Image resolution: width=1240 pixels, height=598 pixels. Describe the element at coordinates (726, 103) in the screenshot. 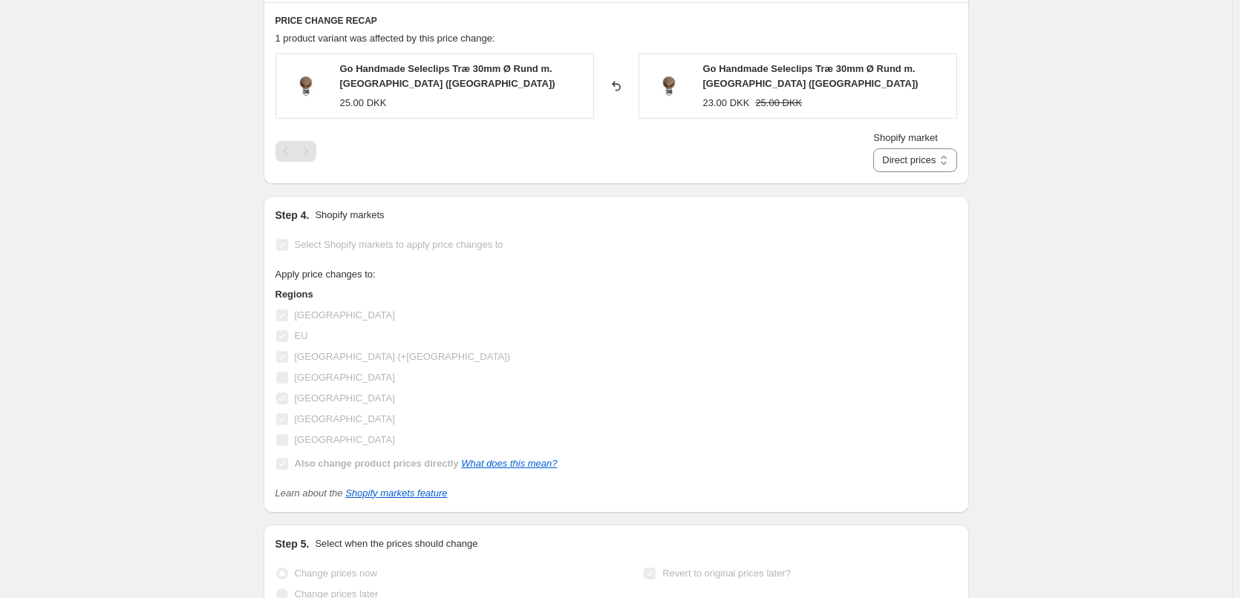

I see `div: 23.00 DKK` at that location.